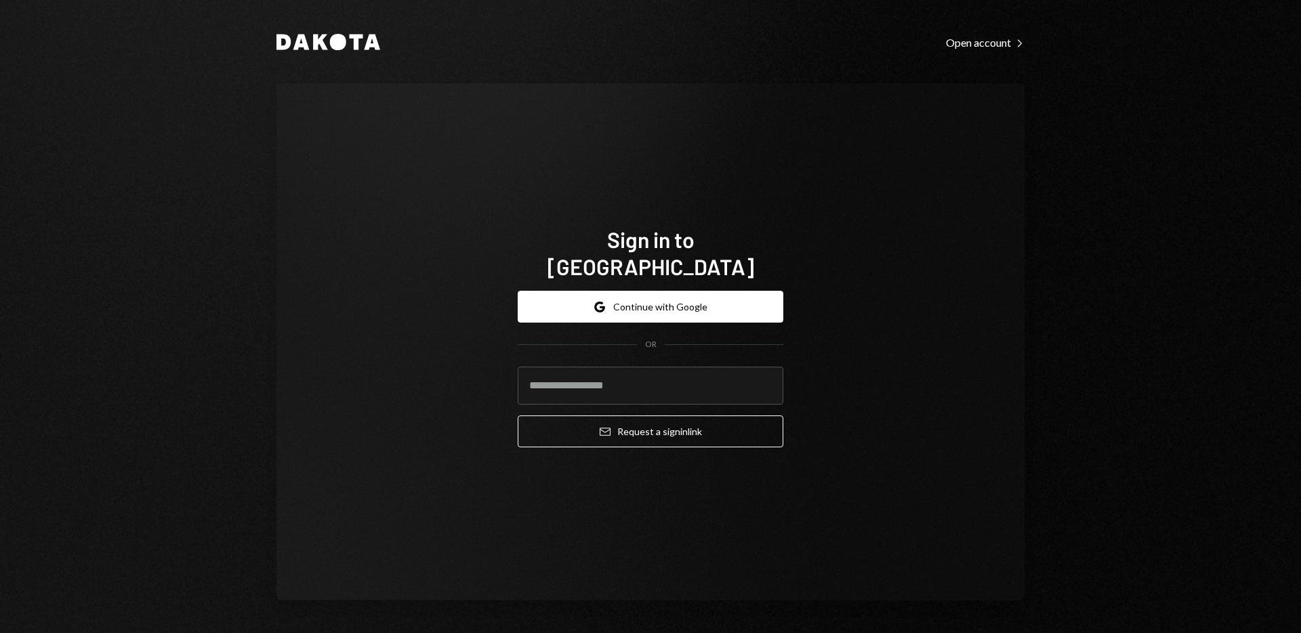 This screenshot has height=633, width=1301. What do you see at coordinates (651, 344) in the screenshot?
I see `div: OR` at bounding box center [651, 344].